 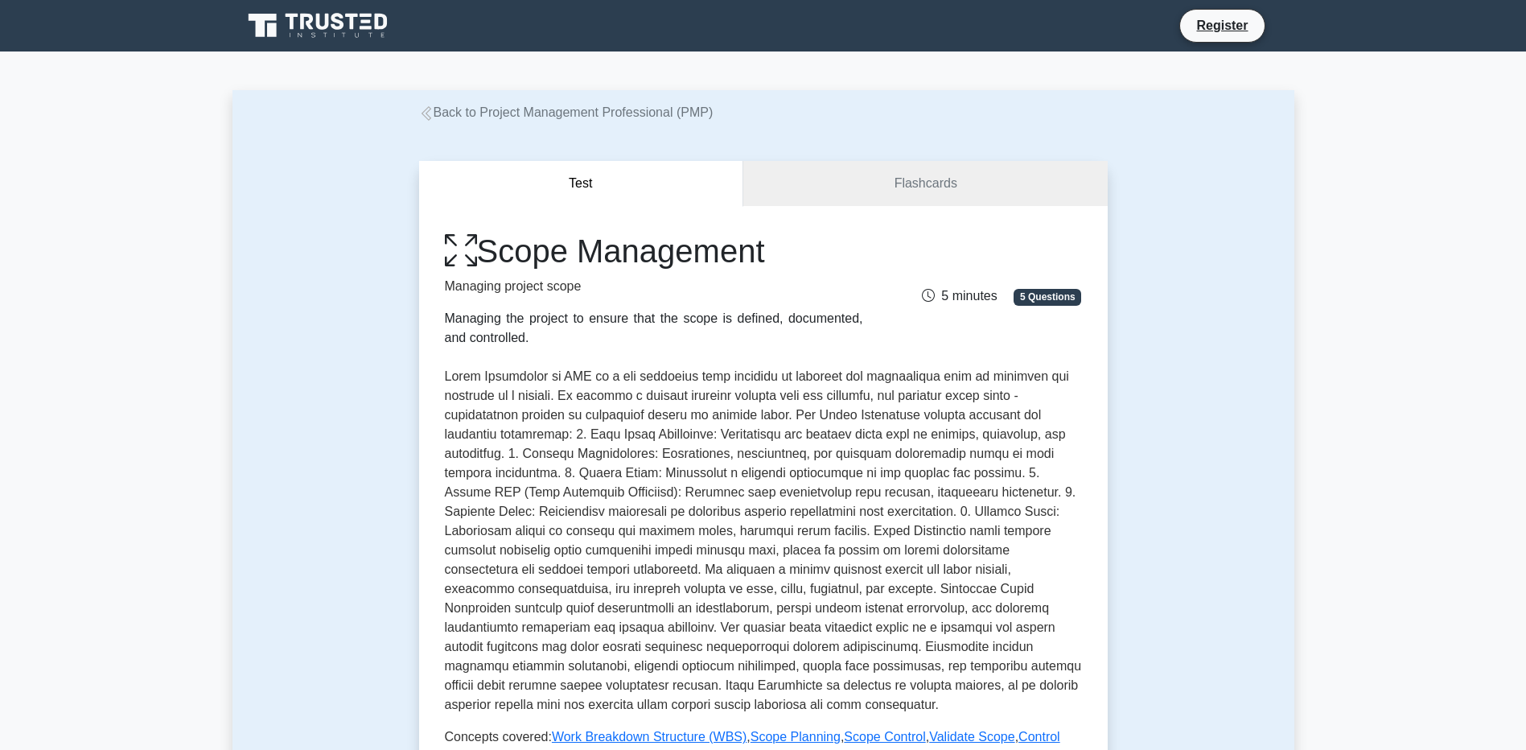 I want to click on span: 5 Questions, so click(x=1048, y=297).